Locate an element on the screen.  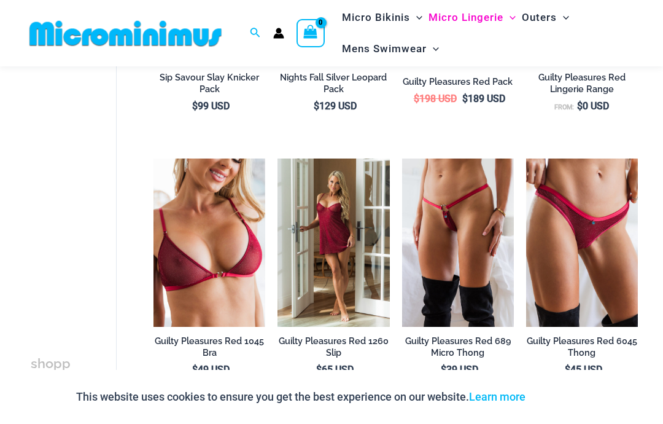
a: View Shopping Cart, empty is located at coordinates (311, 33).